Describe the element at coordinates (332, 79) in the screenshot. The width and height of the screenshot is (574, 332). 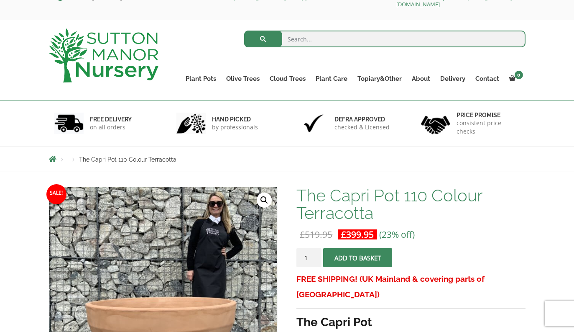
I see `a: Plant Care` at that location.